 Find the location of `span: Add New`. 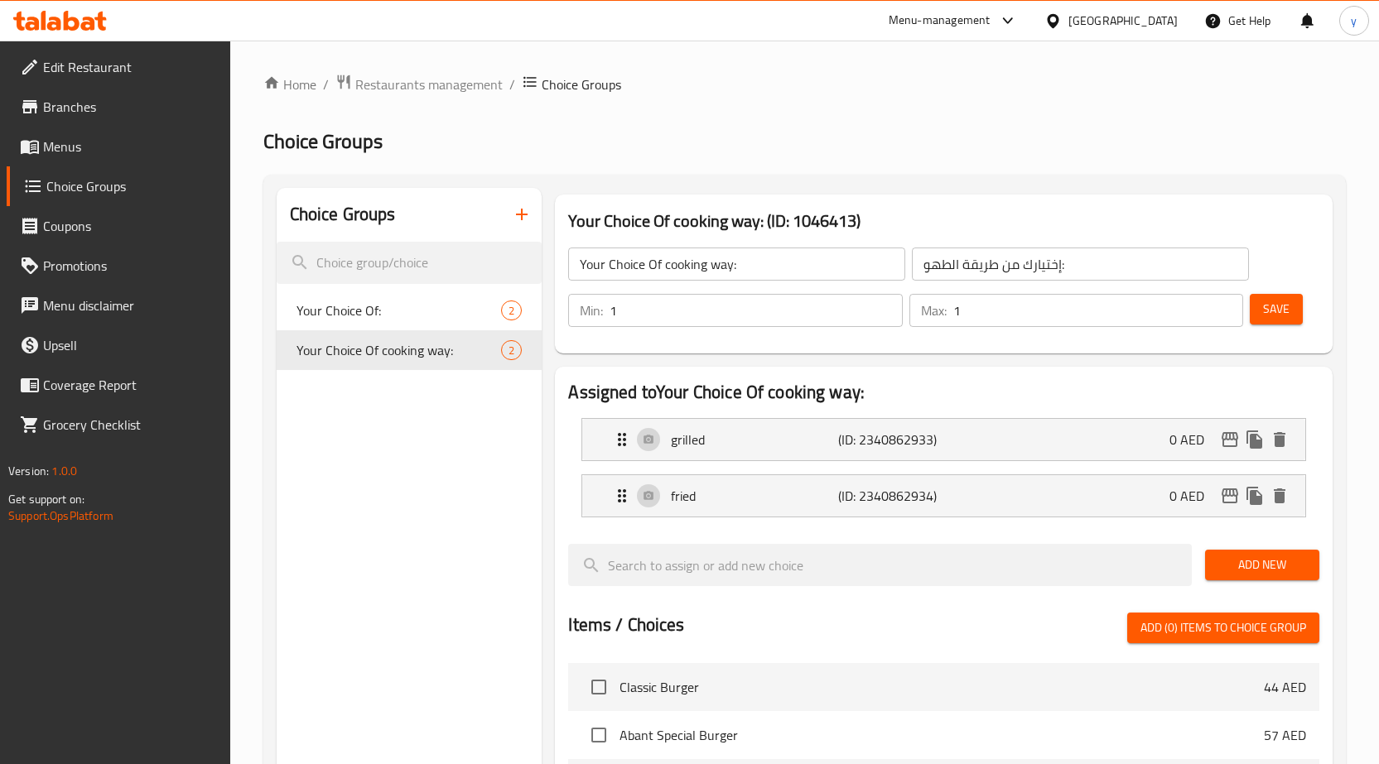

span: Add New is located at coordinates (1262, 565).